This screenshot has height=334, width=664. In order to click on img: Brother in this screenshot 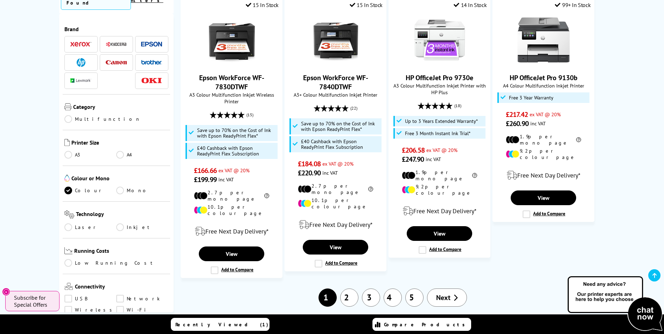, I will do `click(151, 62)`.